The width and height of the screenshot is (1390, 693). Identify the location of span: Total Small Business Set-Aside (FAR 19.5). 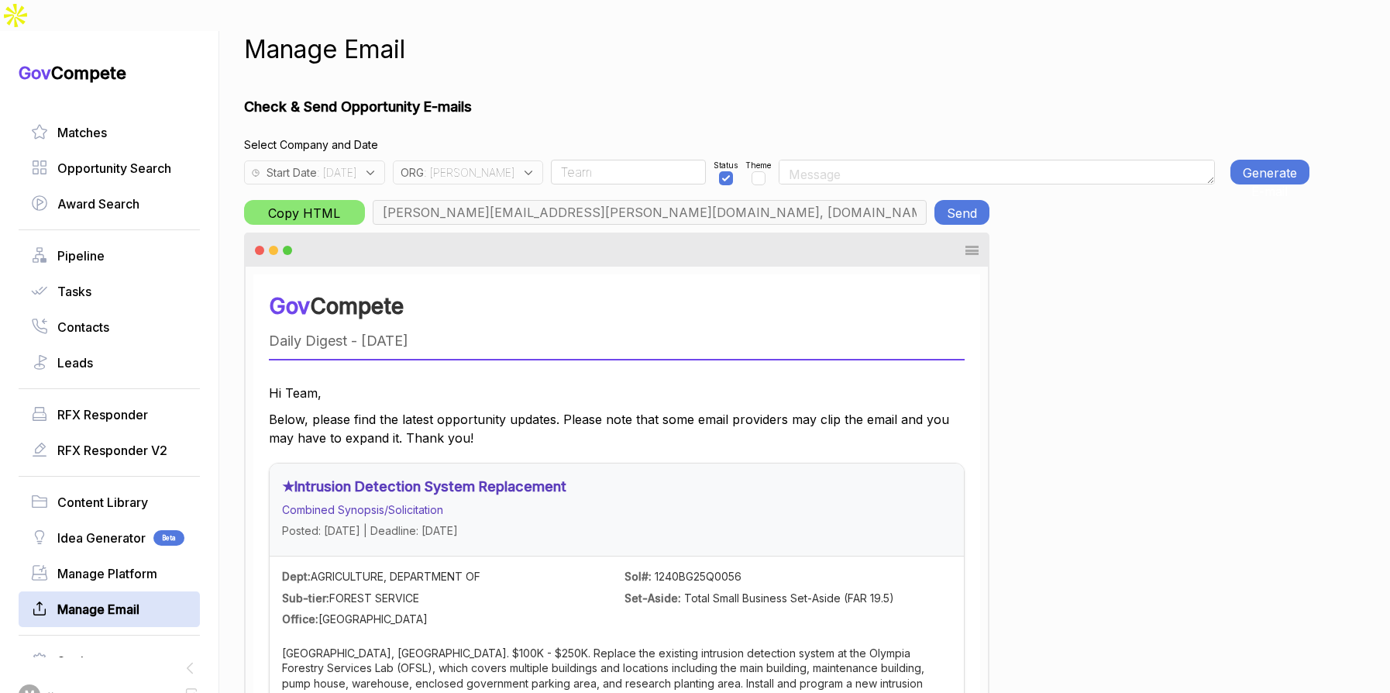
(789, 597).